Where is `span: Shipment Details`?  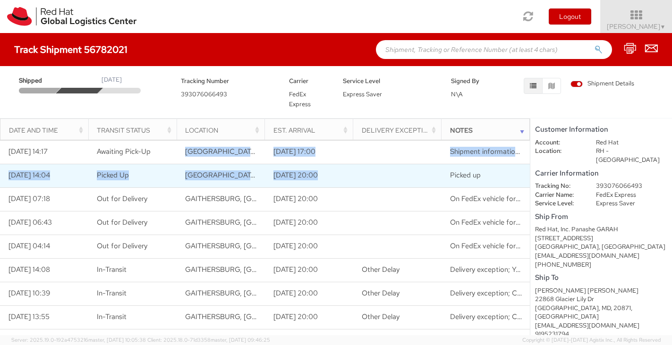
span: Shipment Details is located at coordinates (602, 84).